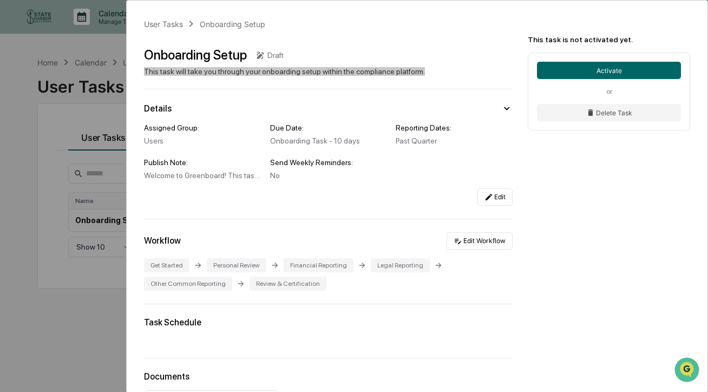 The width and height of the screenshot is (708, 392). Describe the element at coordinates (609, 70) in the screenshot. I see `button: Activate` at that location.